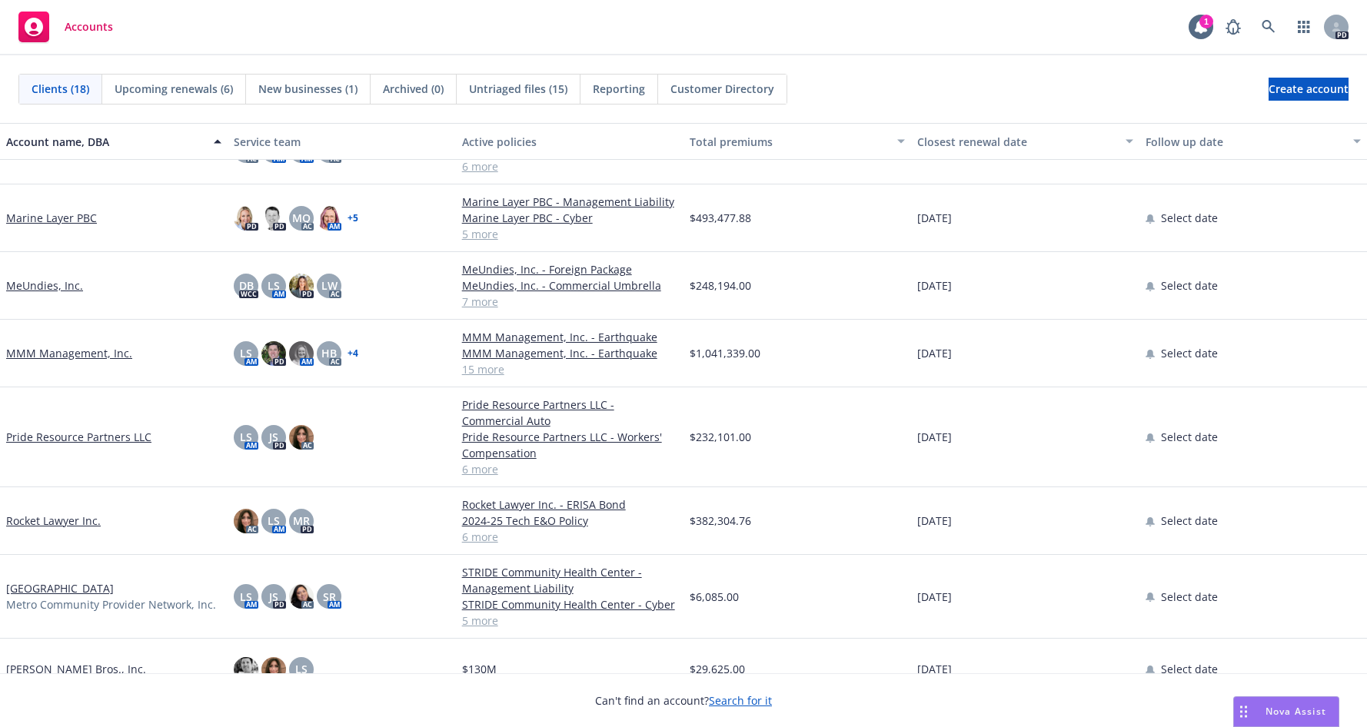 The image size is (1367, 727). Describe the element at coordinates (329, 597) in the screenshot. I see `span: SR` at that location.